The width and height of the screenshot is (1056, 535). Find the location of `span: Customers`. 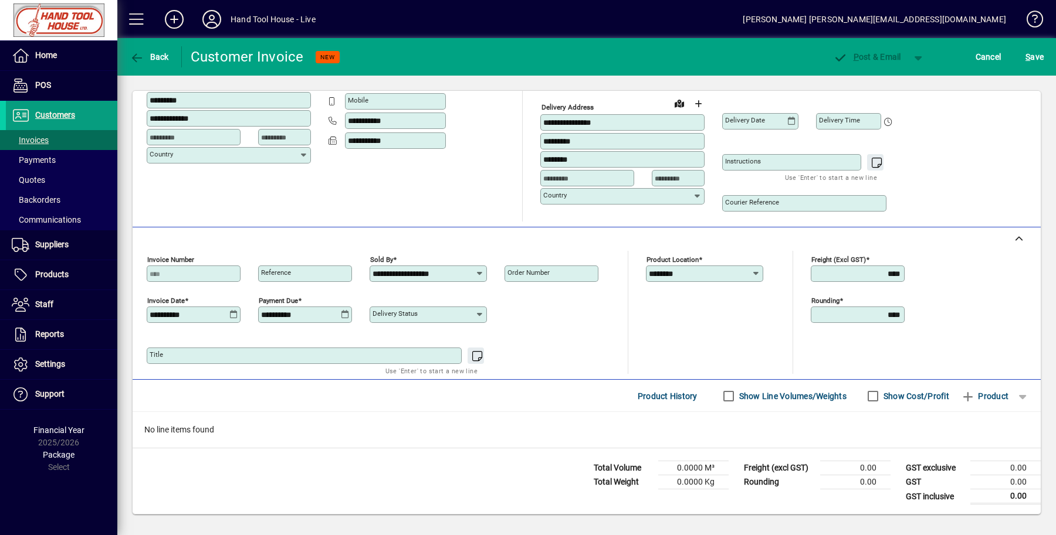

span: Customers is located at coordinates (55, 115).